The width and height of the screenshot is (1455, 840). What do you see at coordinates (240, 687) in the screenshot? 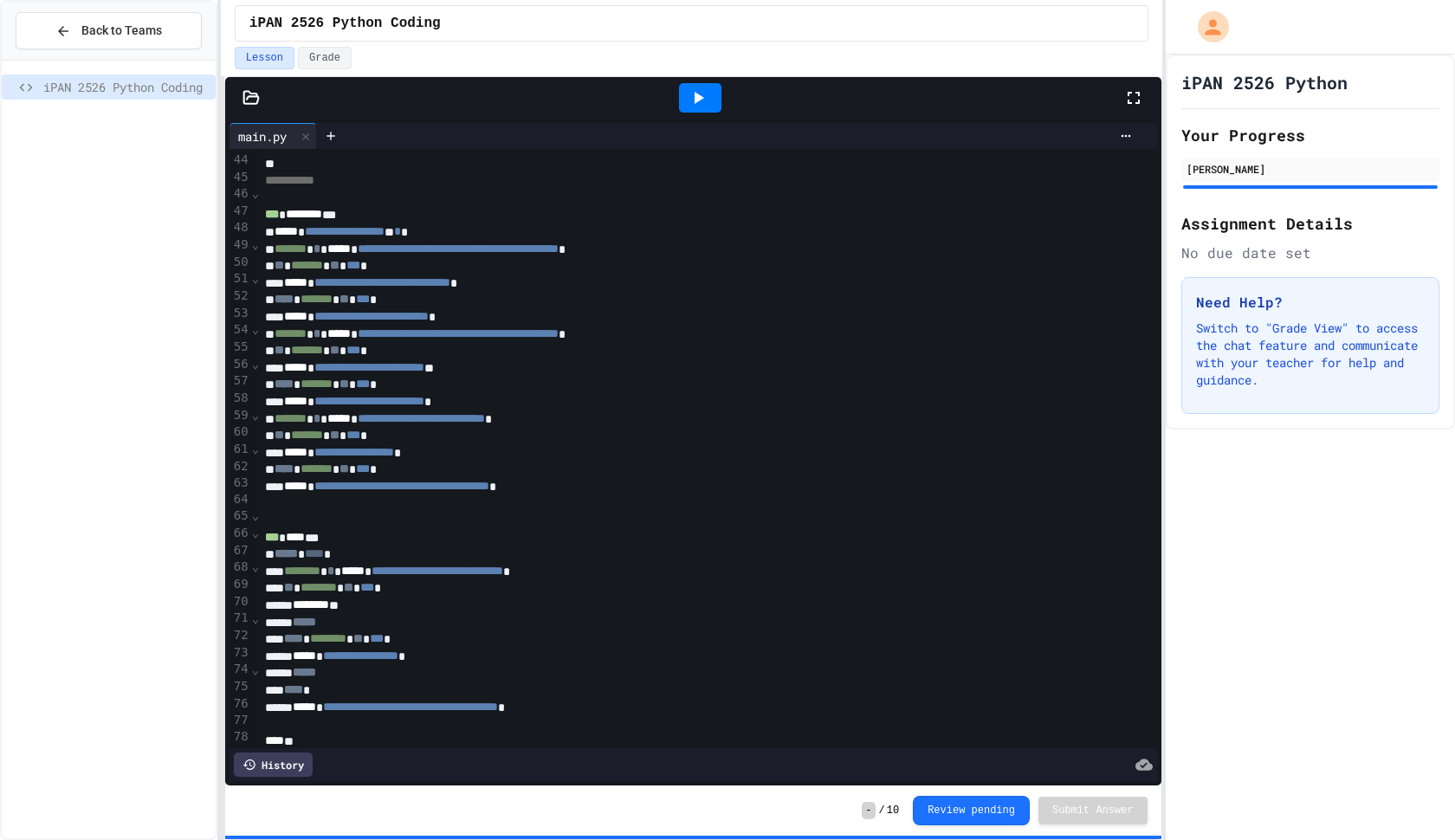
I see `div: 75` at bounding box center [240, 687].